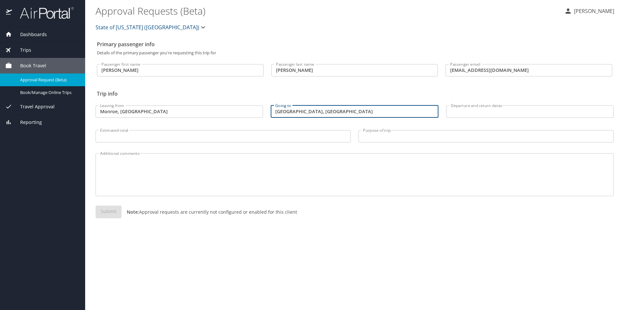 The width and height of the screenshot is (624, 310). What do you see at coordinates (9, 13) in the screenshot?
I see `img: icon-airportal.png` at bounding box center [9, 13].